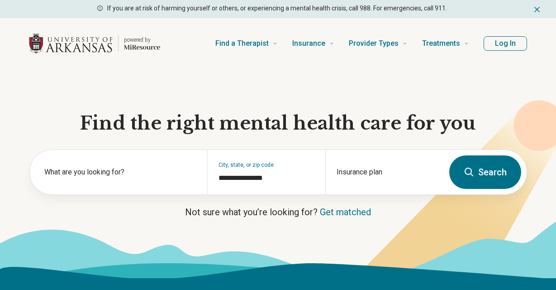 This screenshot has width=556, height=290. What do you see at coordinates (313, 43) in the screenshot?
I see `a: Insurance` at bounding box center [313, 43].